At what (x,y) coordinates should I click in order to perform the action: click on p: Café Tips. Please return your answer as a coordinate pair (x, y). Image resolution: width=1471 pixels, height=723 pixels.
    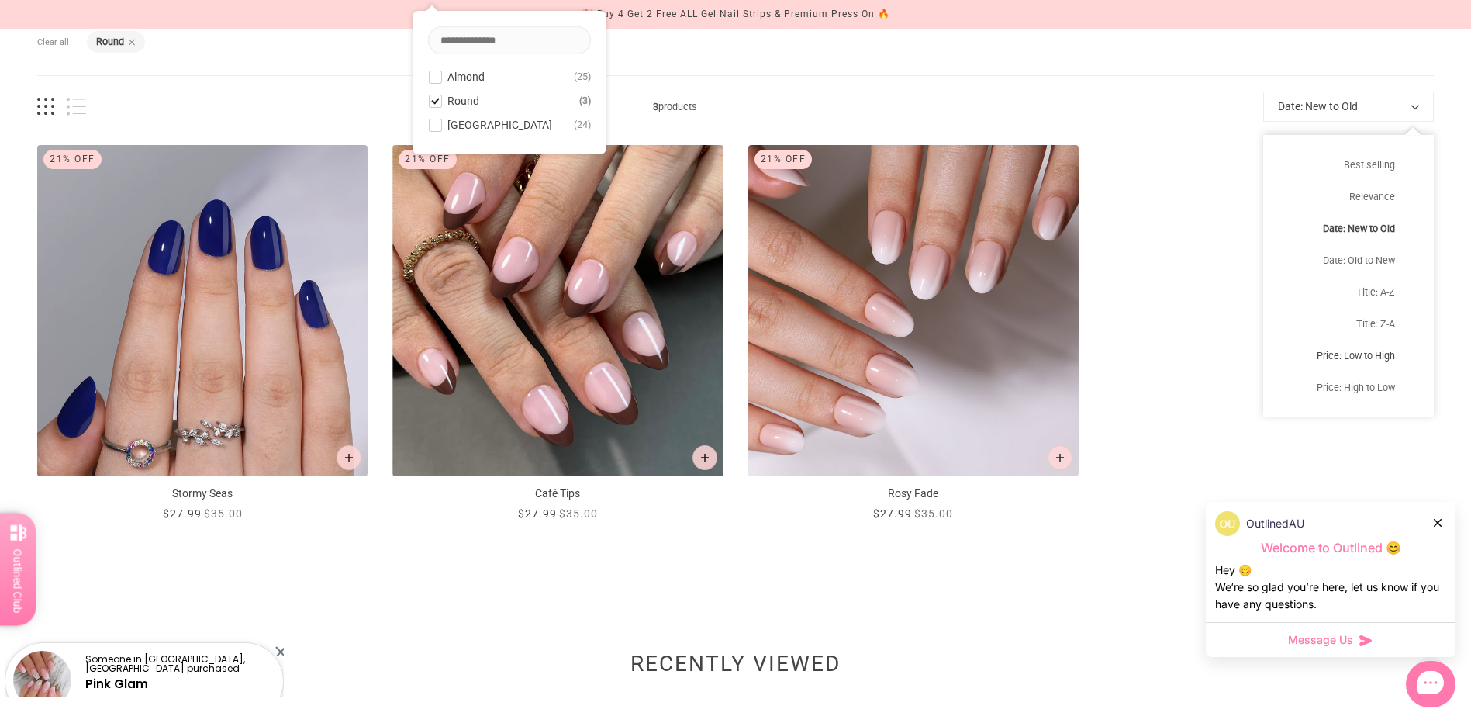
    Looking at the image, I should click on (558, 493).